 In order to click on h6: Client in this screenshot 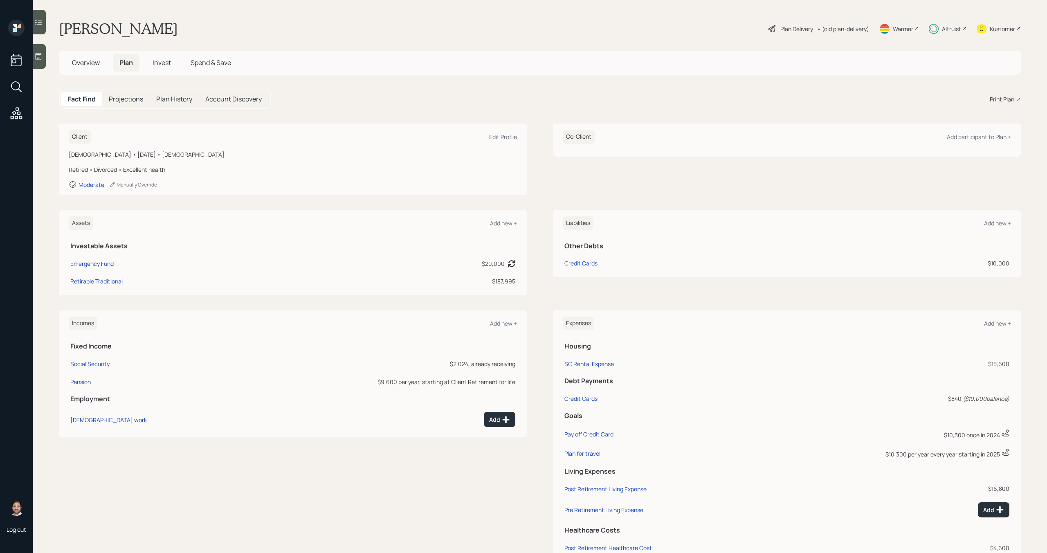, I will do `click(80, 137)`.